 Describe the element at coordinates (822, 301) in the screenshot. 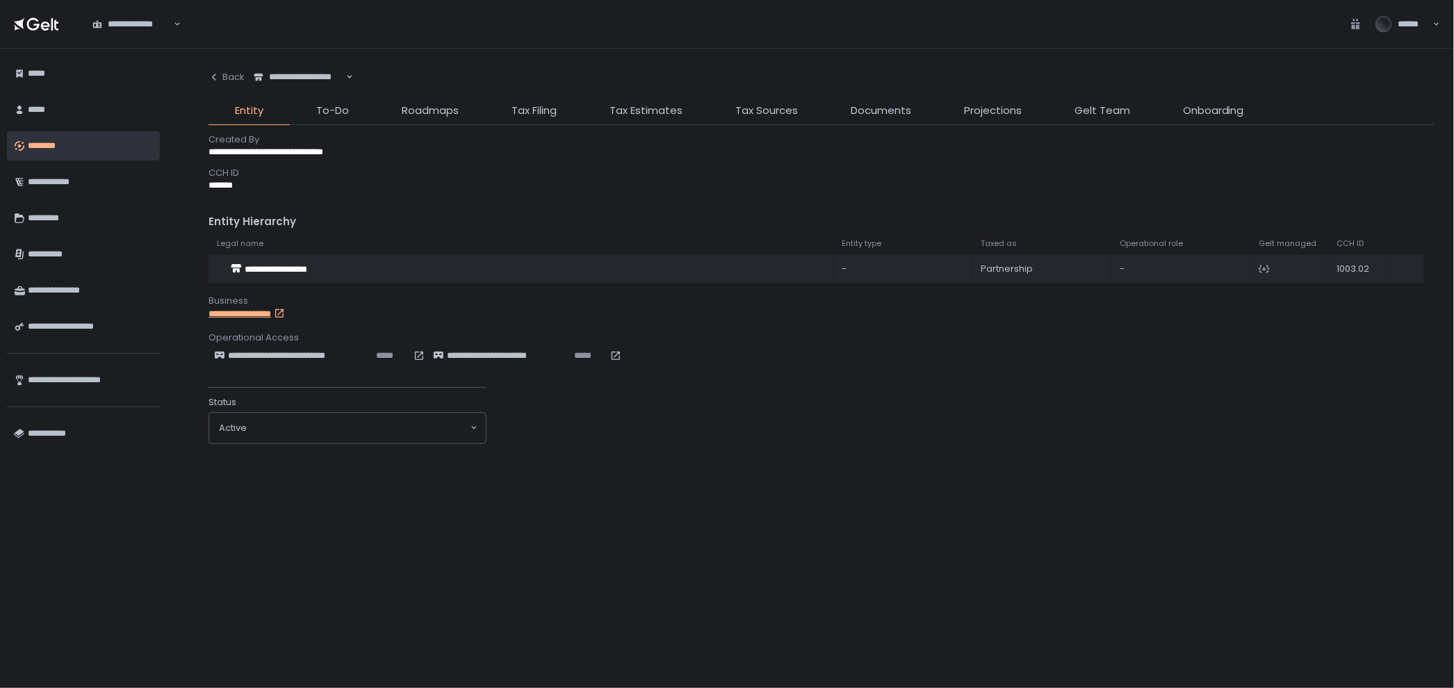

I see `div: Business` at that location.